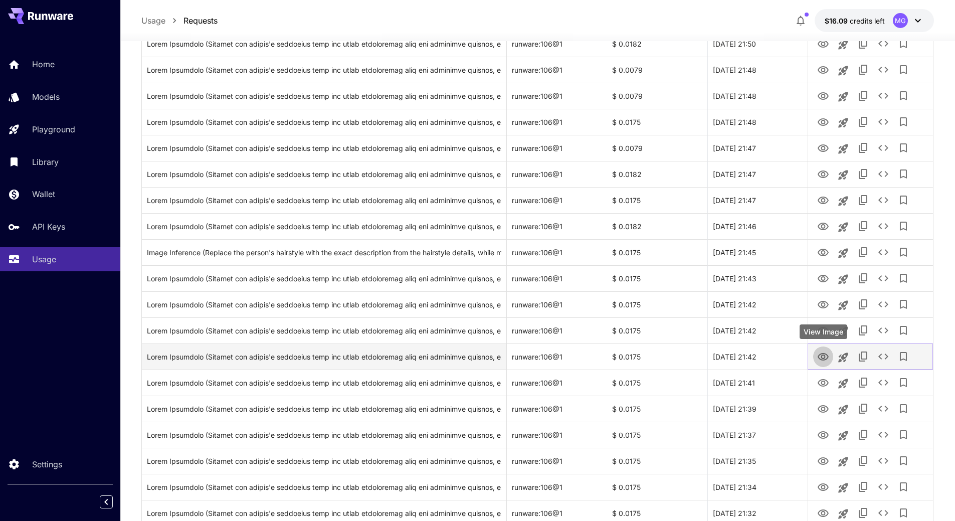 This screenshot has height=521, width=955. I want to click on div: 29 Aug, 2025 21:39, so click(758, 409).